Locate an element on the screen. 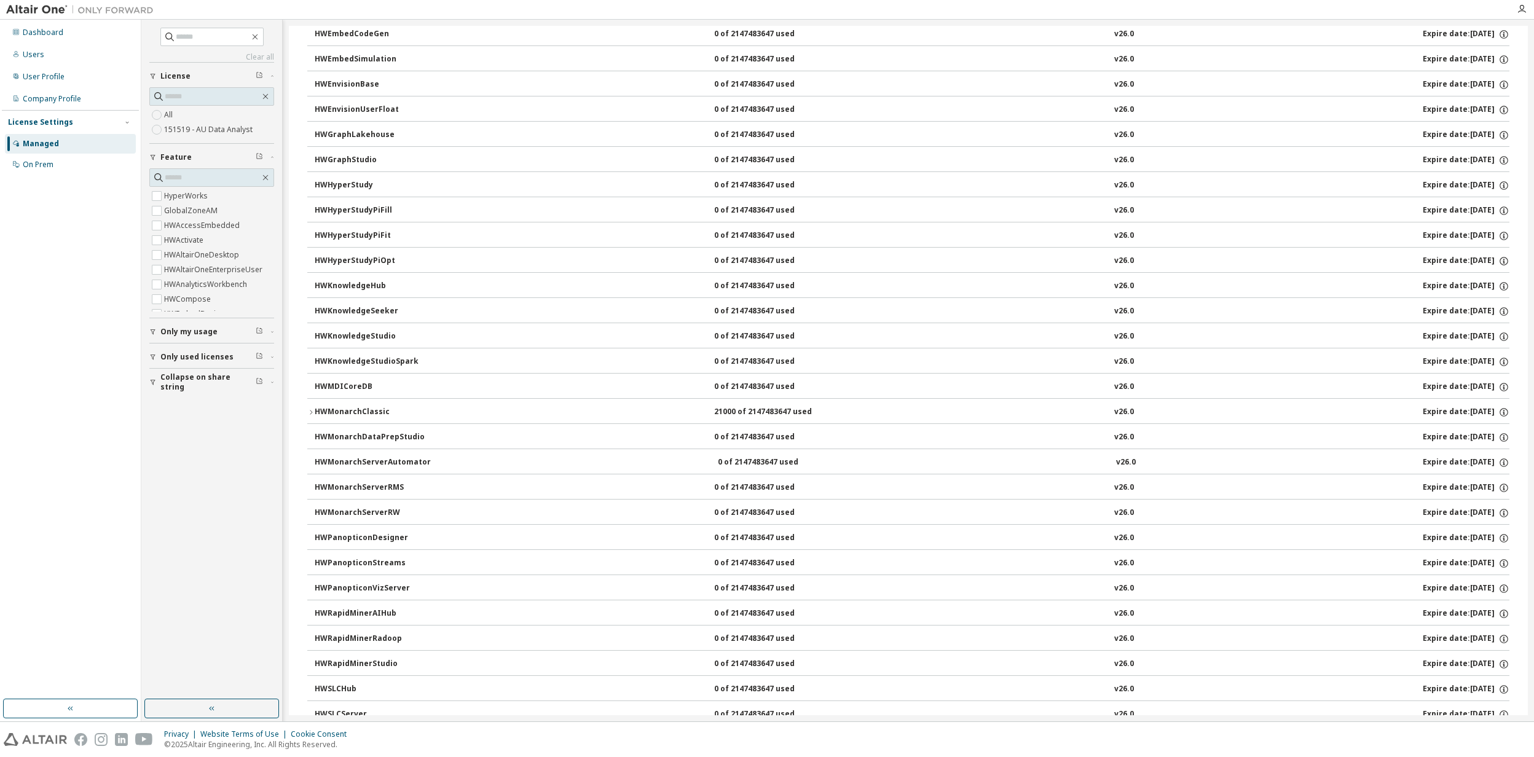  span: Collapse on share string is located at coordinates (208, 382).